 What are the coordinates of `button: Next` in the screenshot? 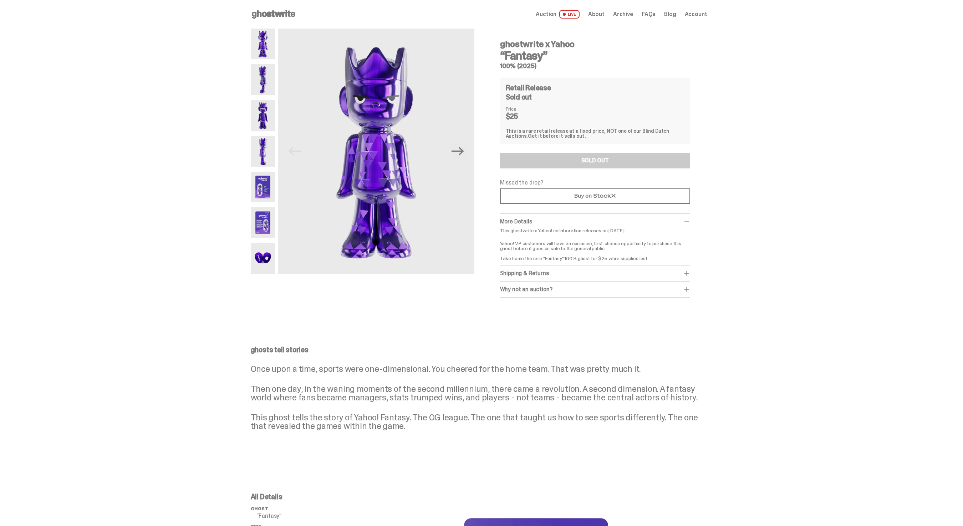 It's located at (458, 151).